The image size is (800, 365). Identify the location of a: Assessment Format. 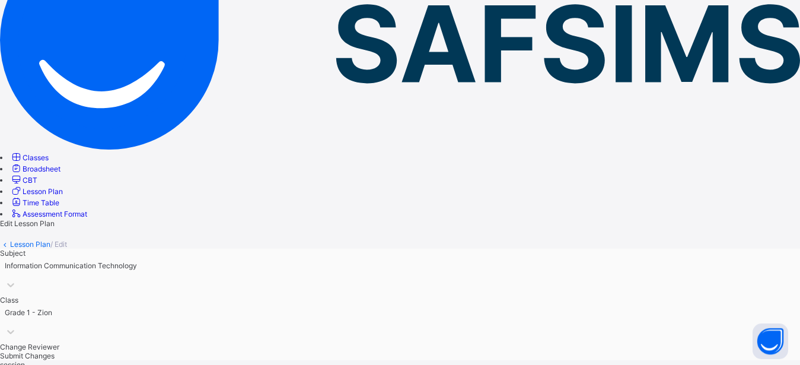
(49, 214).